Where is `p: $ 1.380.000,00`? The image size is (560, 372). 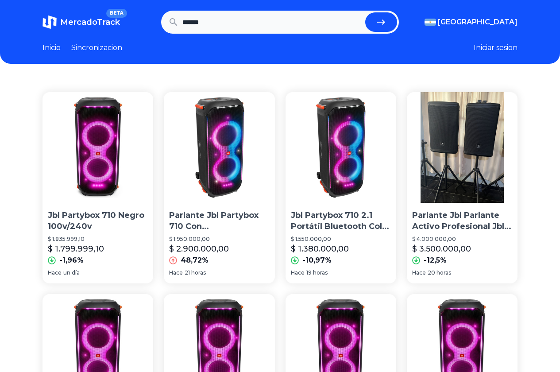 p: $ 1.380.000,00 is located at coordinates (320, 249).